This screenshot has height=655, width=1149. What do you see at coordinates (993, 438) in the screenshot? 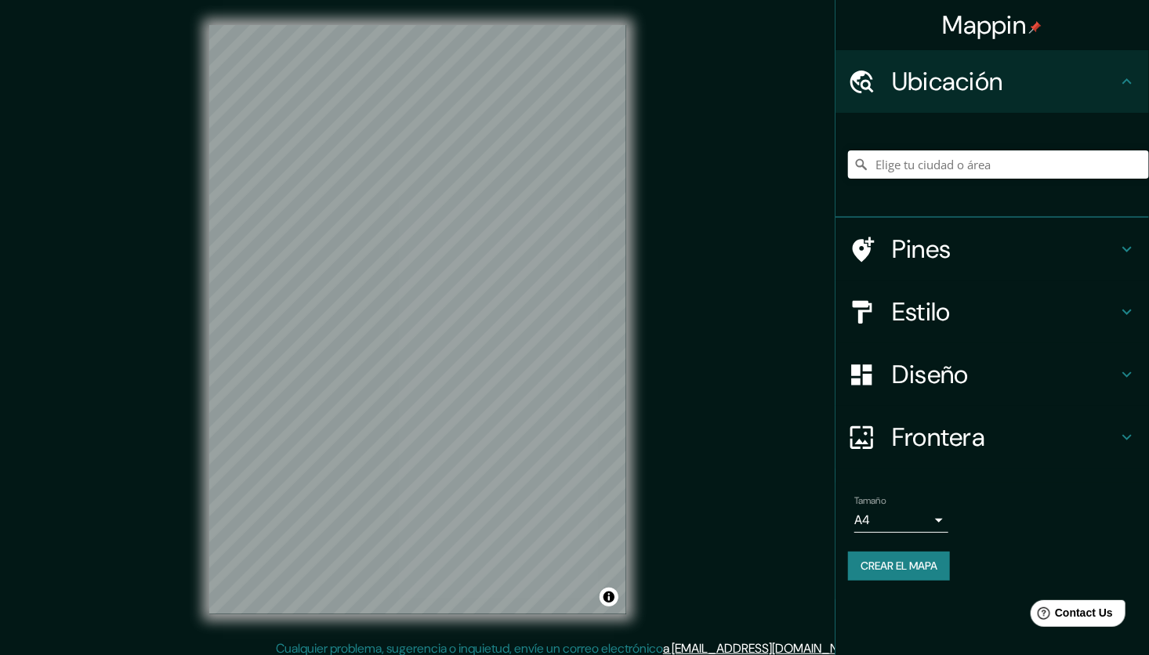
I see `div: Frontera` at bounding box center [993, 438].